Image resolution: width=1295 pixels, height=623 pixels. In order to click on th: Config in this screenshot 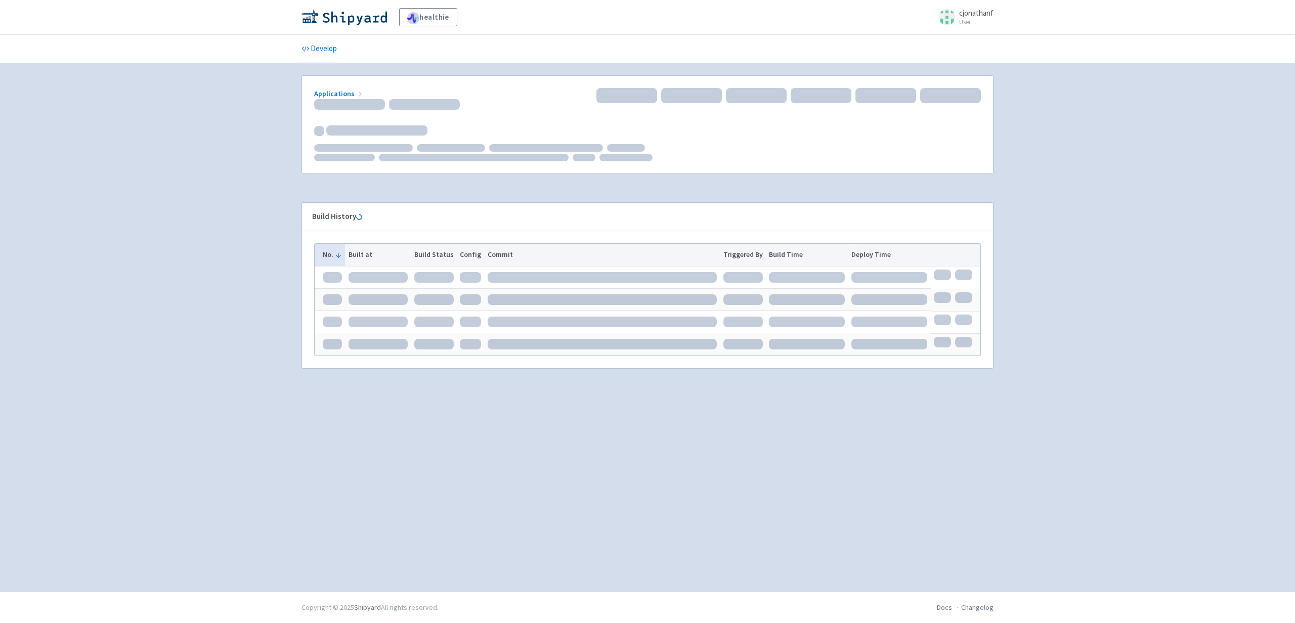, I will do `click(470, 255)`.